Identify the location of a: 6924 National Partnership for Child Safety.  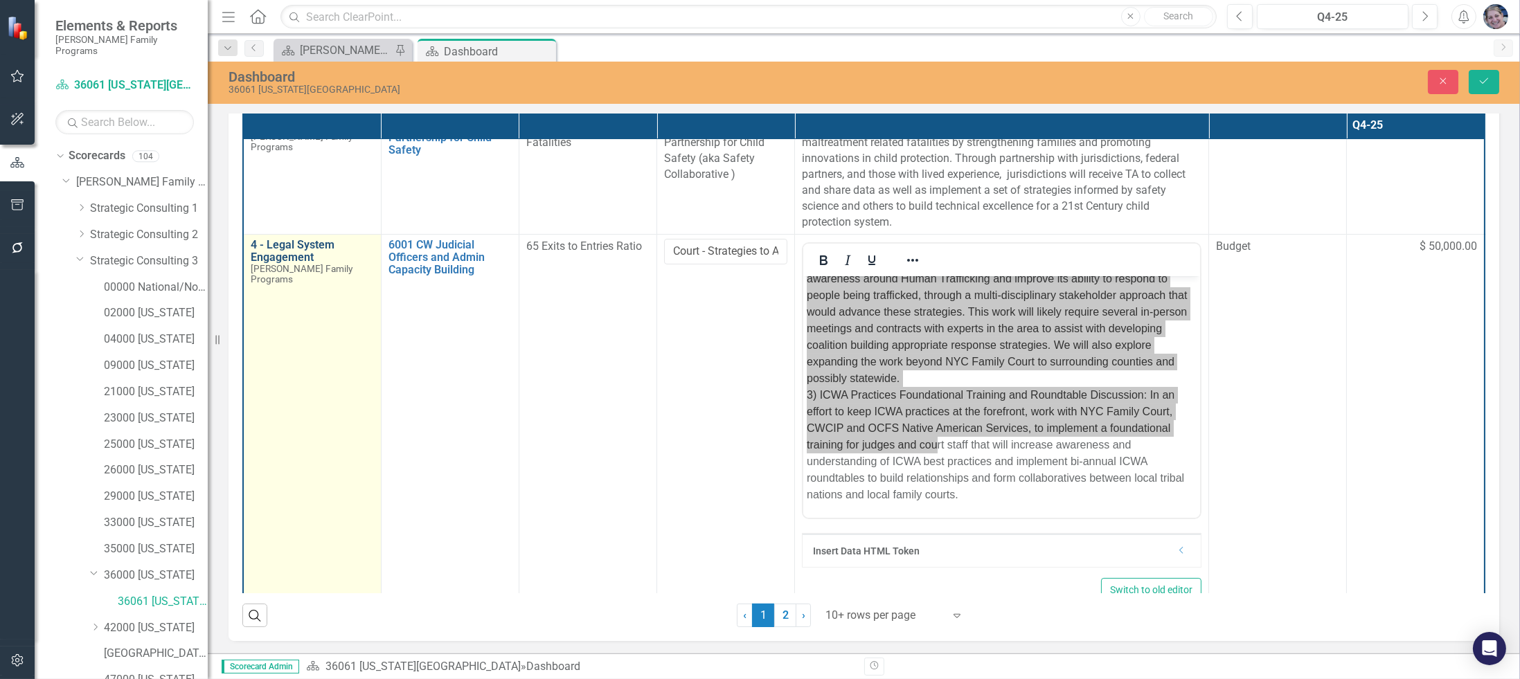
(450, 137).